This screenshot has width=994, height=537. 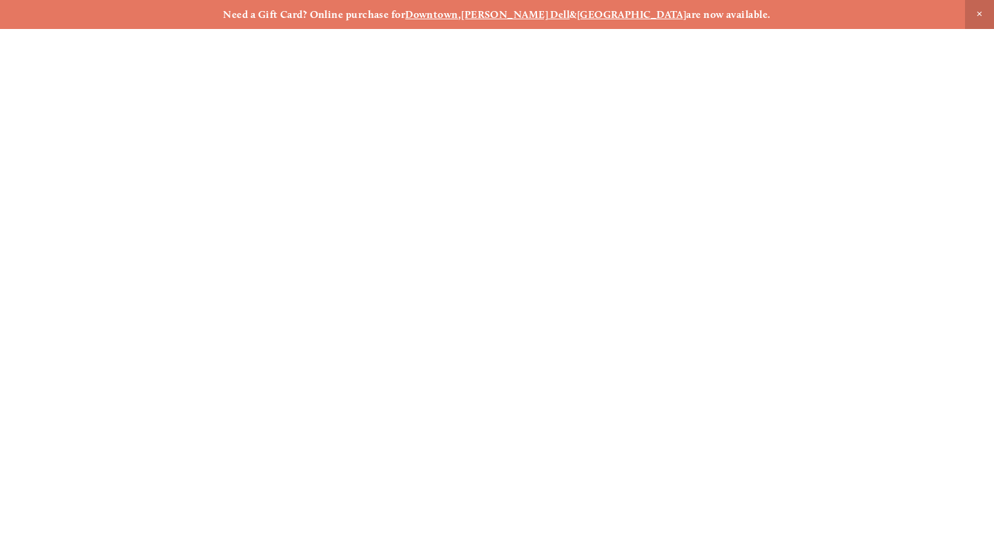 I want to click on strong: Downtown, so click(x=432, y=15).